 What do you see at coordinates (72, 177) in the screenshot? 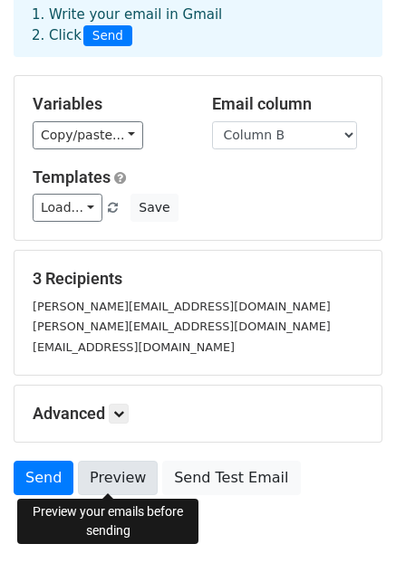
I see `a: Templates` at bounding box center [72, 177].